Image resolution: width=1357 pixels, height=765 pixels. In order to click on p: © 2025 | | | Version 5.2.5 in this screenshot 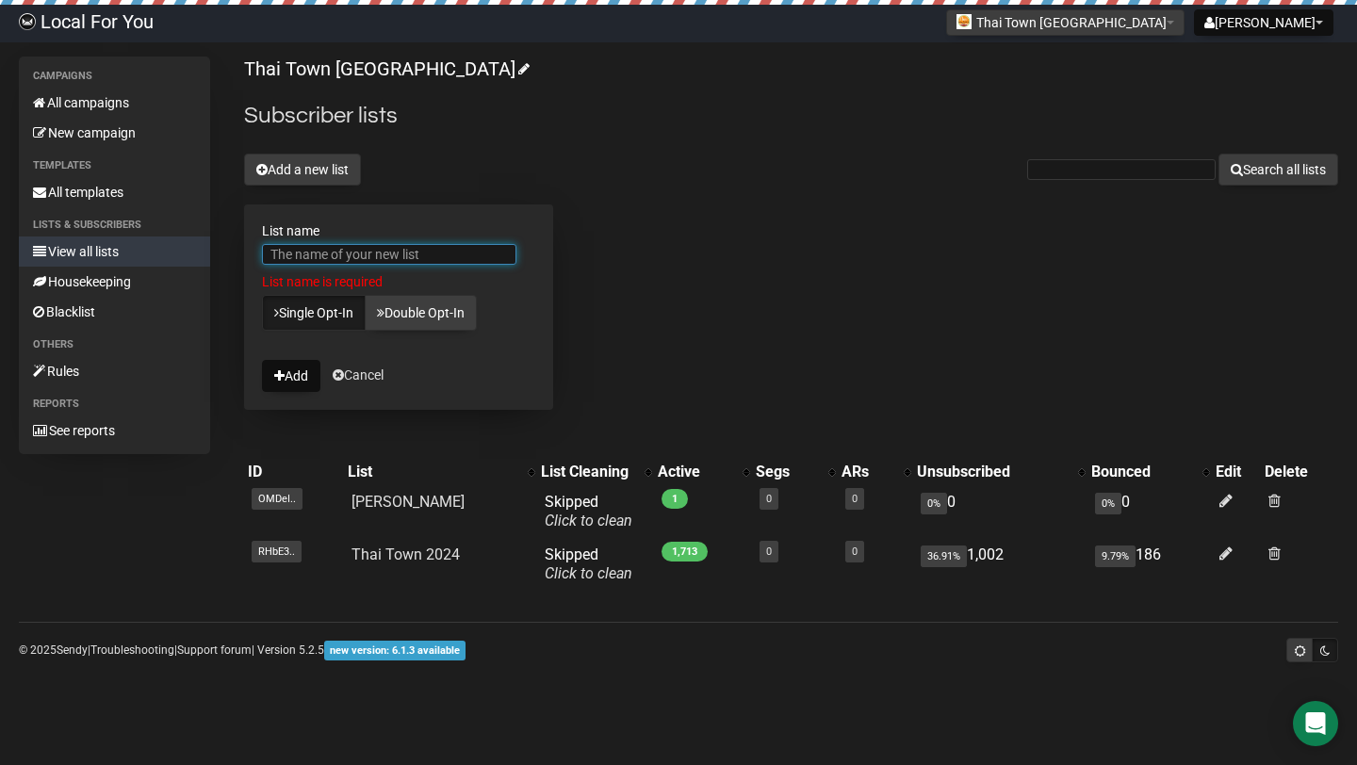, I will do `click(242, 650)`.